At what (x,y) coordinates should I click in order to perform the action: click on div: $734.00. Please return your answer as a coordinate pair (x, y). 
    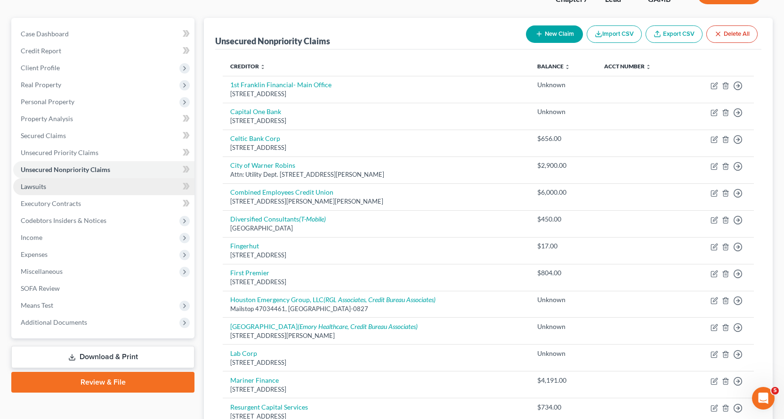
    Looking at the image, I should click on (563, 407).